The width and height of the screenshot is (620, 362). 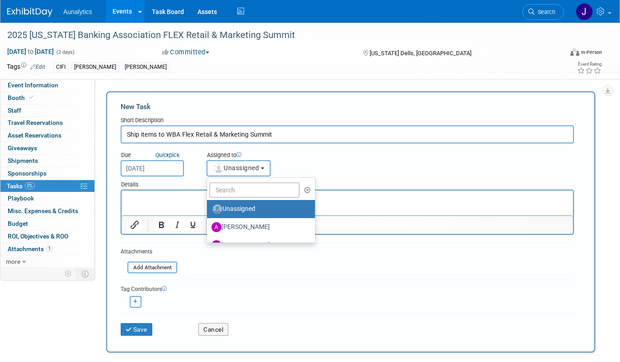 What do you see at coordinates (47, 148) in the screenshot?
I see `a: Giveaways` at bounding box center [47, 148].